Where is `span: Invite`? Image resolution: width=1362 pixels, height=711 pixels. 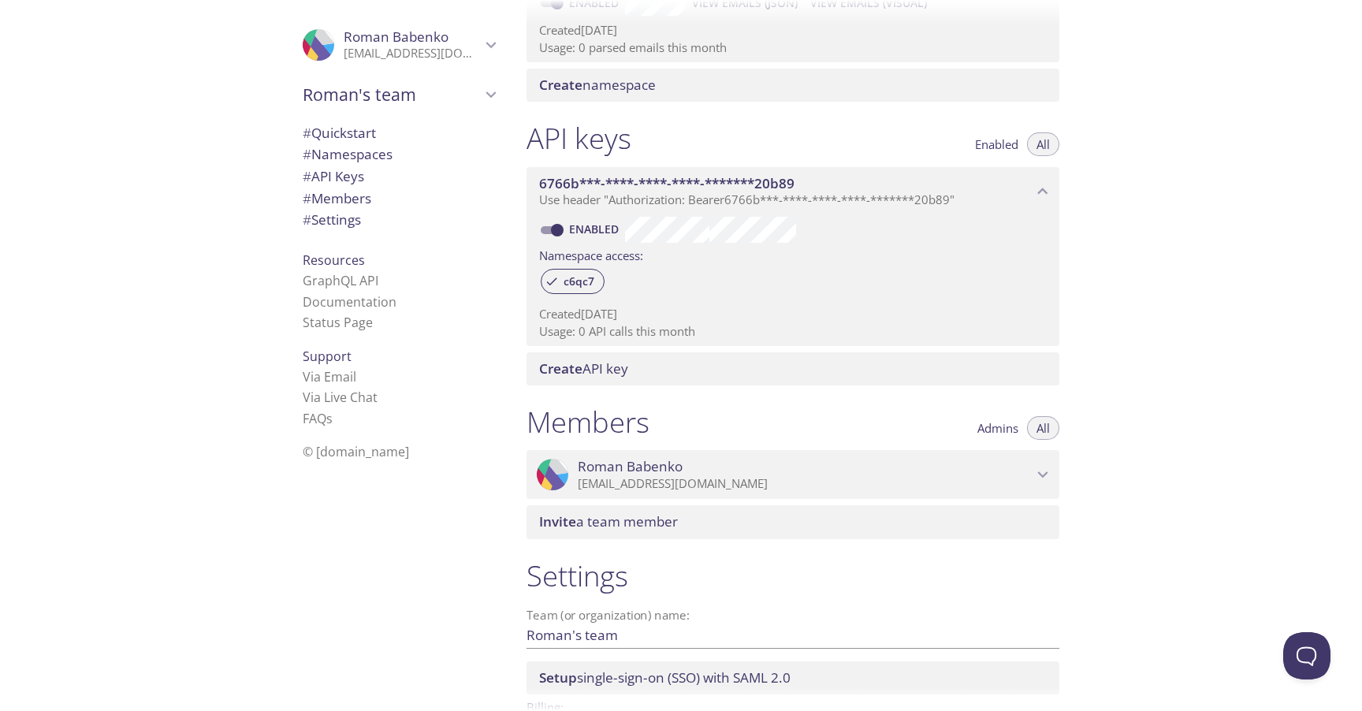
span: Invite is located at coordinates (557, 521).